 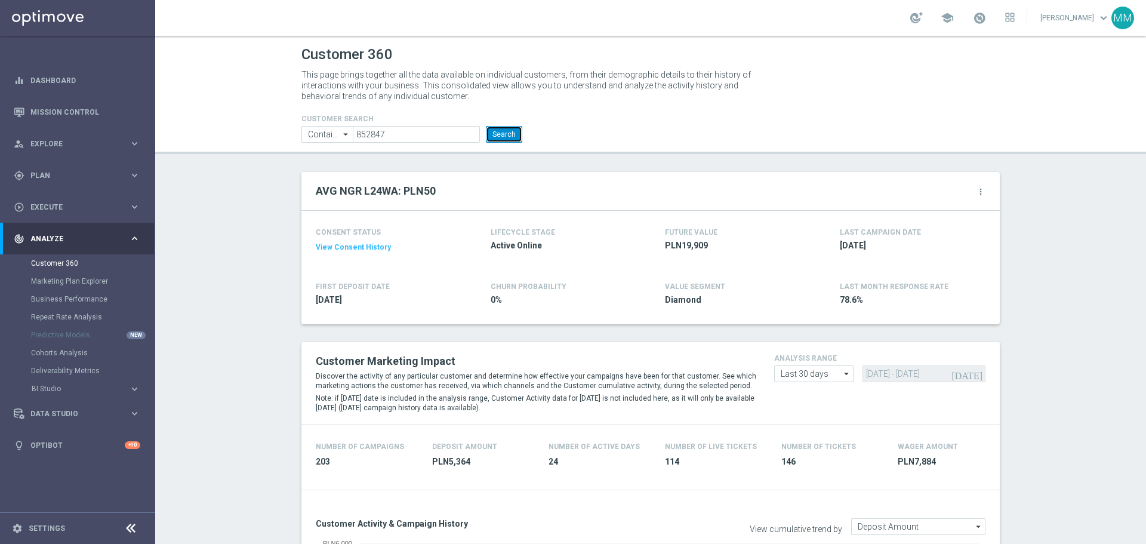 What do you see at coordinates (77, 239) in the screenshot?
I see `div: track_changes Analyze keyboard_arrow_right` at bounding box center [77, 239].